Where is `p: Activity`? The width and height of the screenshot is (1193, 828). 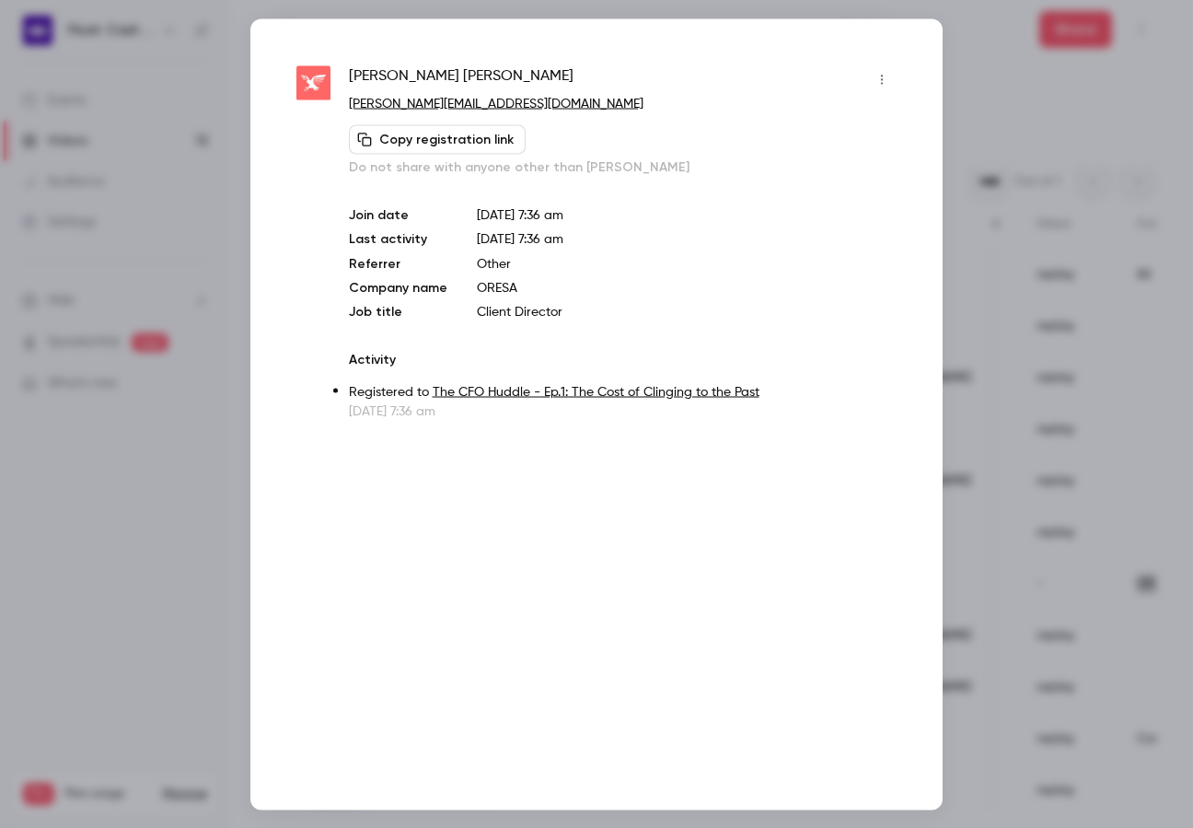 p: Activity is located at coordinates (622, 359).